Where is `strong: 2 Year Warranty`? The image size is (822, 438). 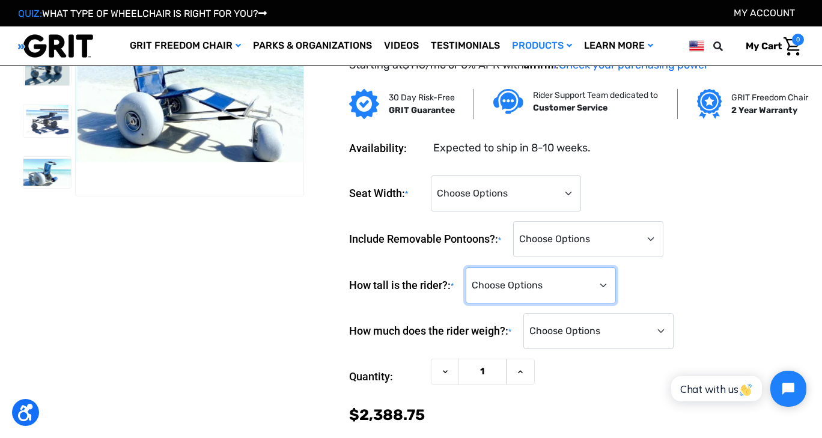 strong: 2 Year Warranty is located at coordinates (764, 110).